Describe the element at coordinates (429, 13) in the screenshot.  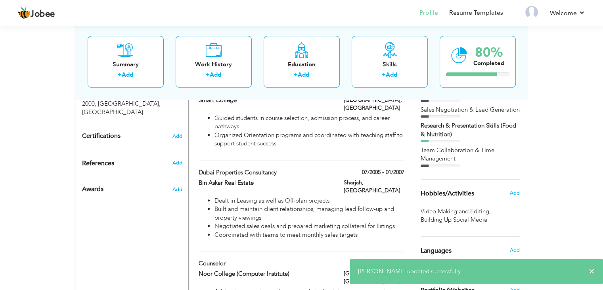
I see `a: Profile` at that location.